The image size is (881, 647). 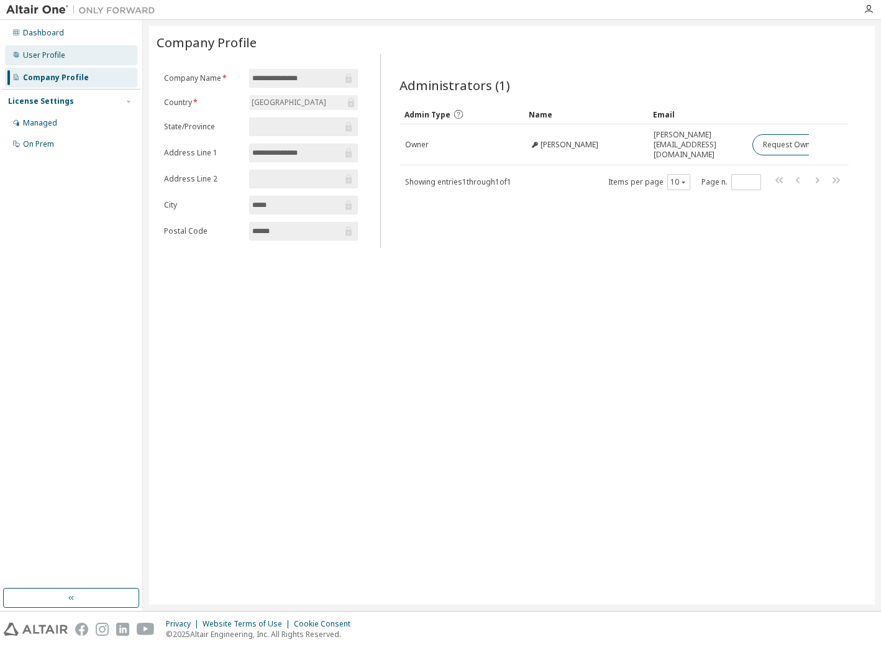 I want to click on div: Cookie Consent, so click(x=326, y=624).